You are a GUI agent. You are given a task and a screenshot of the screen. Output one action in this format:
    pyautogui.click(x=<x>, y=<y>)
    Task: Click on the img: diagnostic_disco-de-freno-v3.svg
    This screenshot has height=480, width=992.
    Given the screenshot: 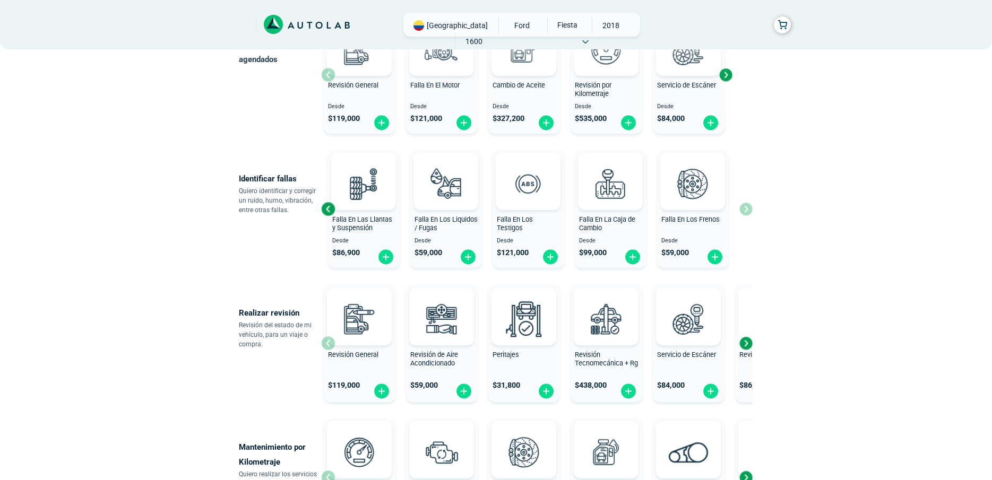 What is the action you would take?
    pyautogui.click(x=693, y=184)
    